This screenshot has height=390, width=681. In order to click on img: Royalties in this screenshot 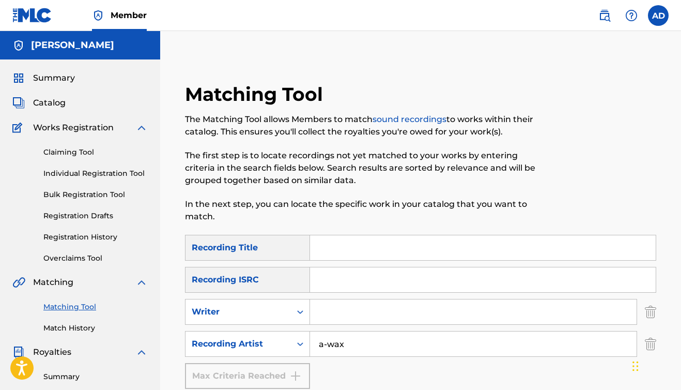, I will do `click(19, 352)`.